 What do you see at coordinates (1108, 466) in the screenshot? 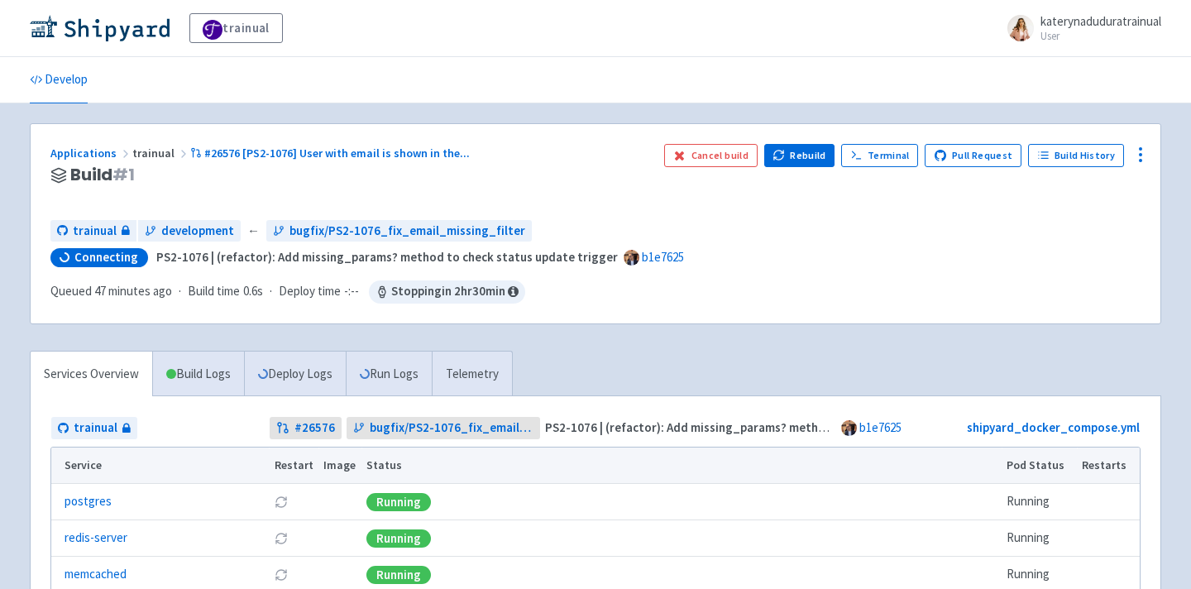
I see `th: Restarts` at bounding box center [1108, 466].